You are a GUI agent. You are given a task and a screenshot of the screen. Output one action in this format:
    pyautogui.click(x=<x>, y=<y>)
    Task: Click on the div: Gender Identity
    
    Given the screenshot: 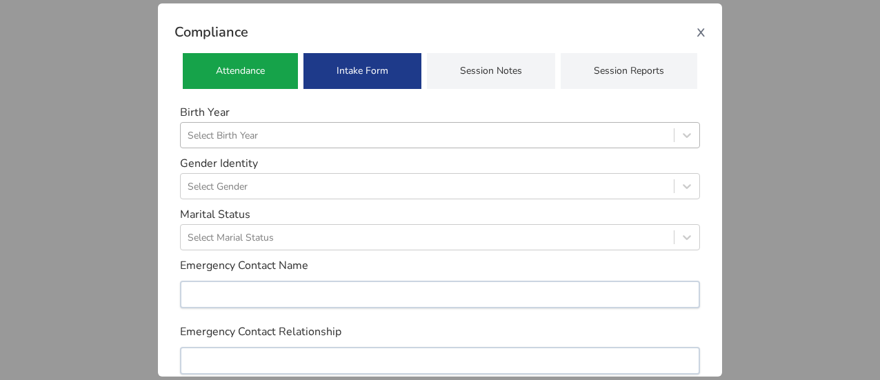 What is the action you would take?
    pyautogui.click(x=440, y=164)
    